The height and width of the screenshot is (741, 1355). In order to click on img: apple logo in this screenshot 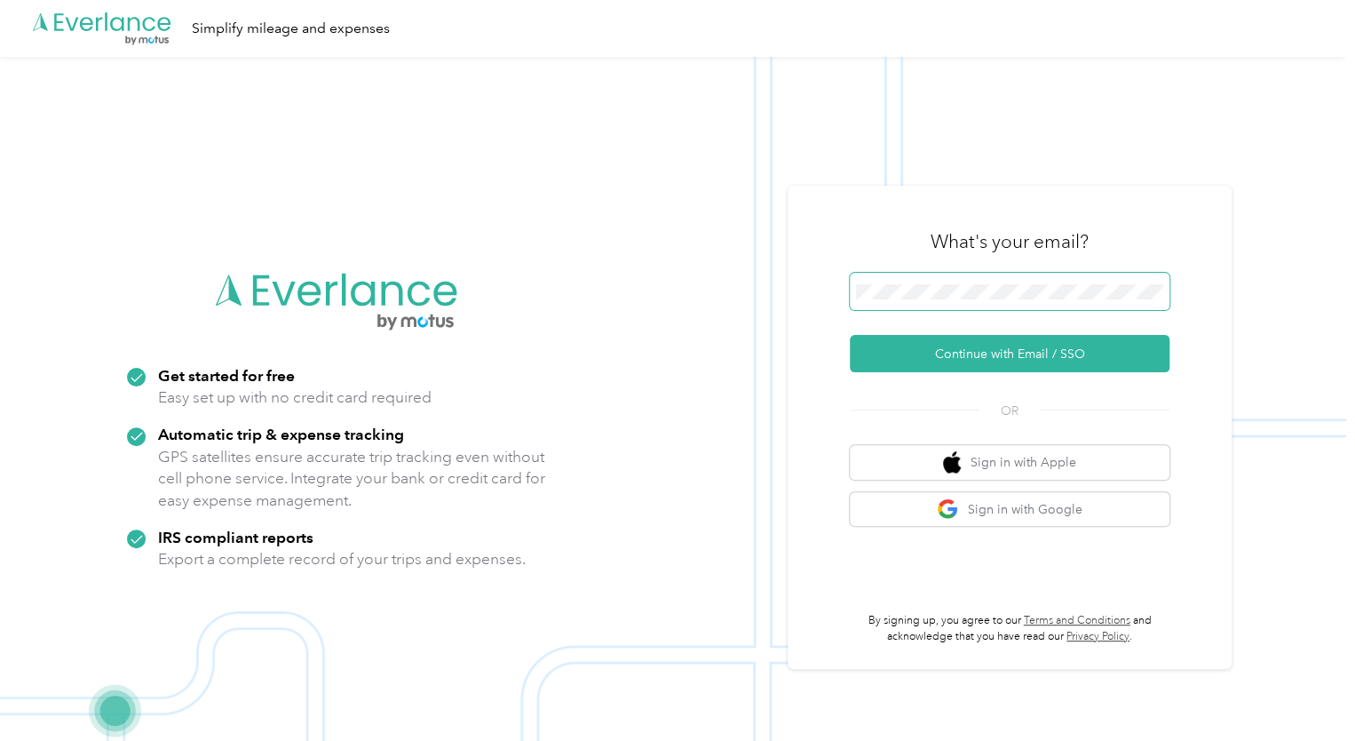, I will do `click(952, 462)`.